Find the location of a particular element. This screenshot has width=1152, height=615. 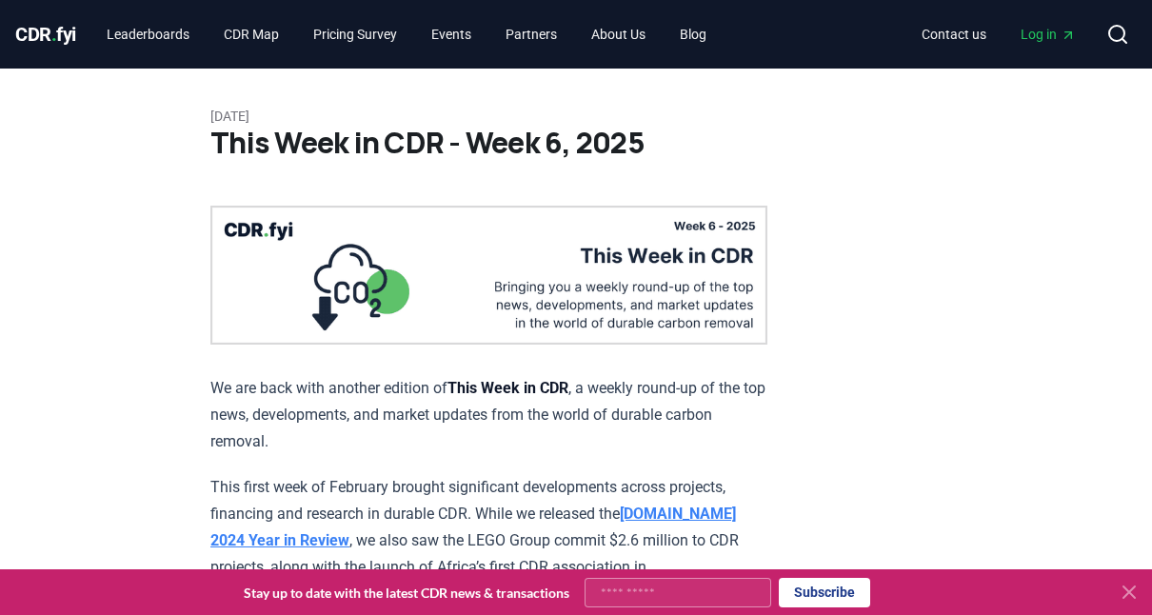

img: blog post image is located at coordinates (489, 275).